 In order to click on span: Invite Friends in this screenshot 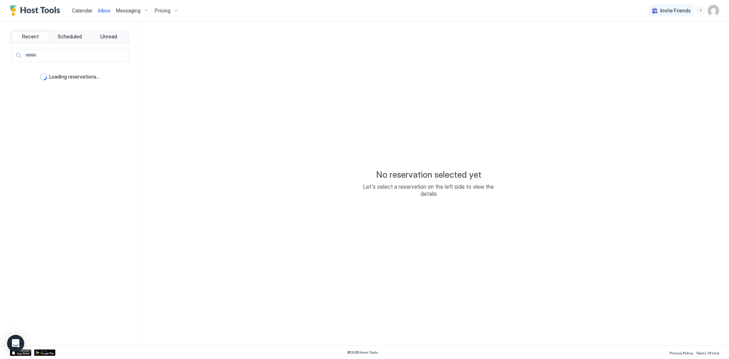, I will do `click(675, 11)`.